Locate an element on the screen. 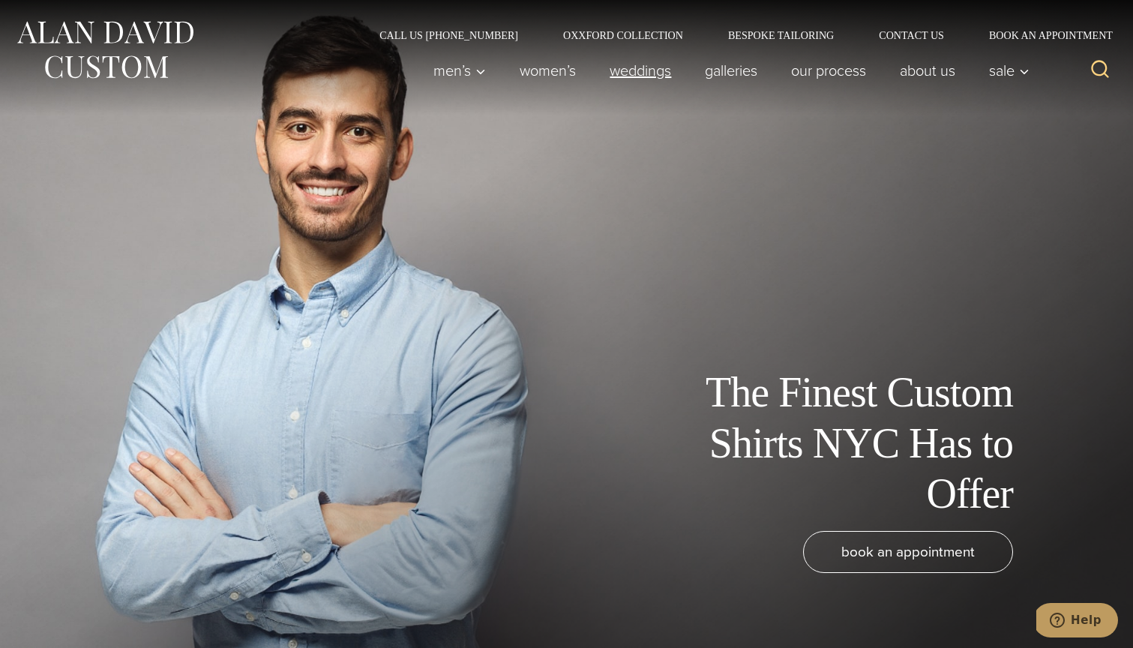 This screenshot has height=648, width=1133. button: Child menu of Sale is located at coordinates (1005, 70).